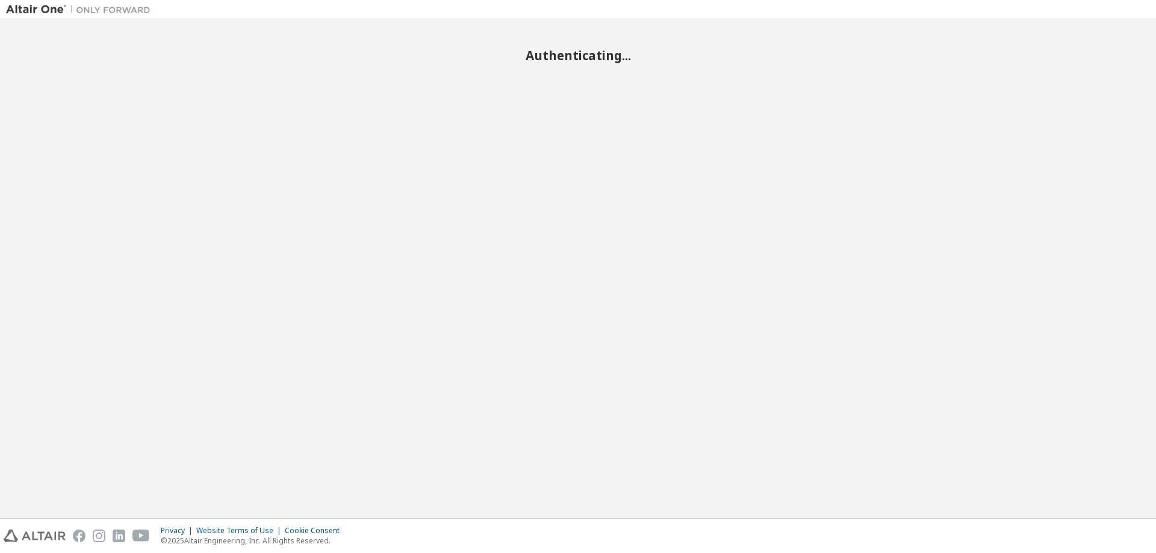 The width and height of the screenshot is (1156, 553). Describe the element at coordinates (578, 55) in the screenshot. I see `h2: Authenticating...` at that location.